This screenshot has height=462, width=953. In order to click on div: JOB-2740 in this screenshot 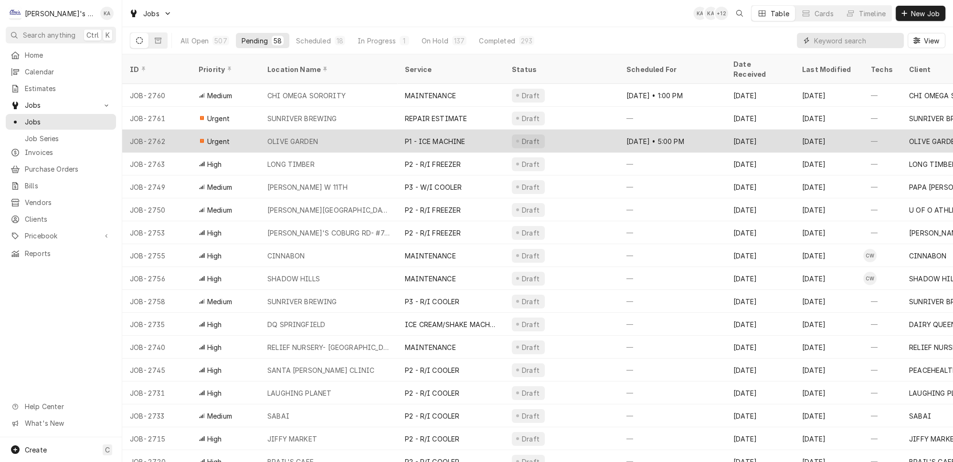, I will do `click(157, 347)`.